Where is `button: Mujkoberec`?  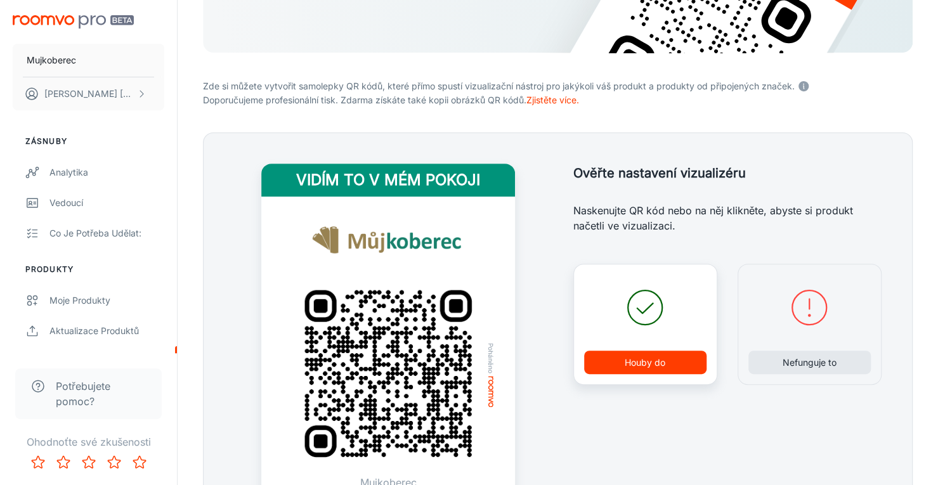 button: Mujkoberec is located at coordinates (88, 60).